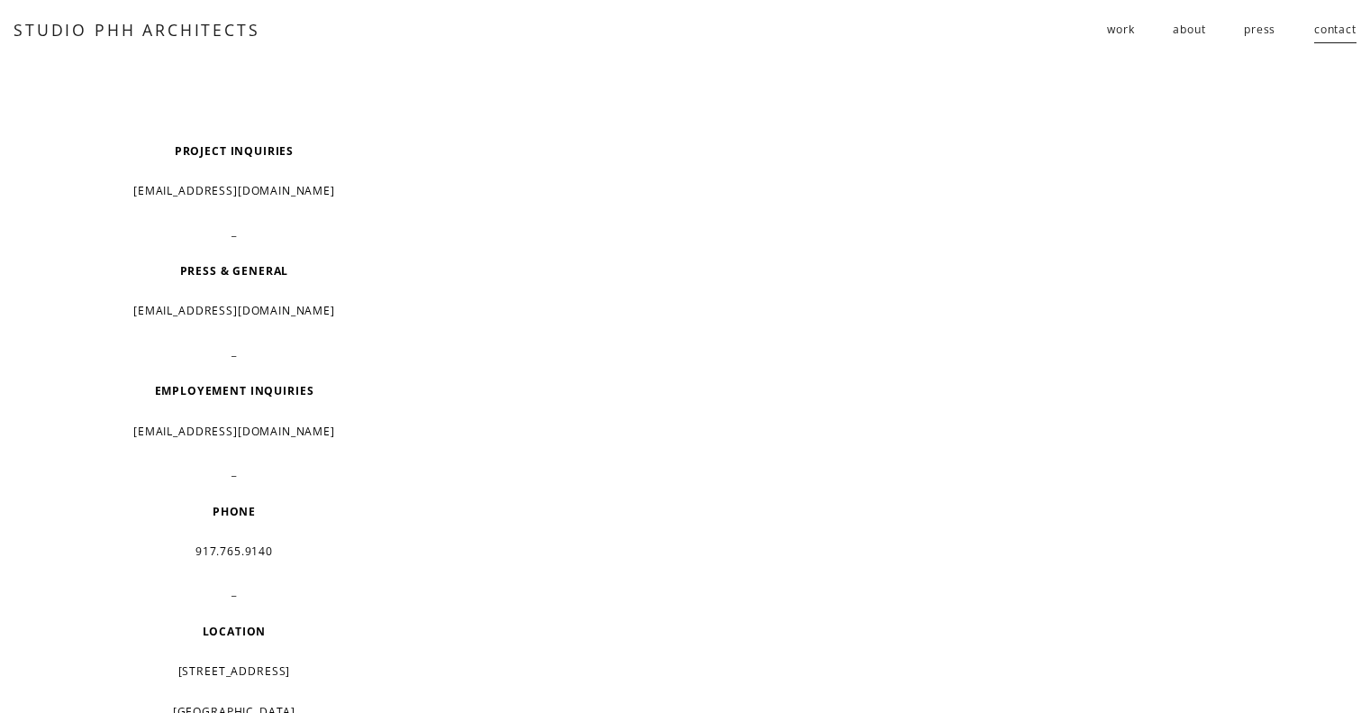  What do you see at coordinates (1121, 30) in the screenshot?
I see `a: folder dropdown` at bounding box center [1121, 30].